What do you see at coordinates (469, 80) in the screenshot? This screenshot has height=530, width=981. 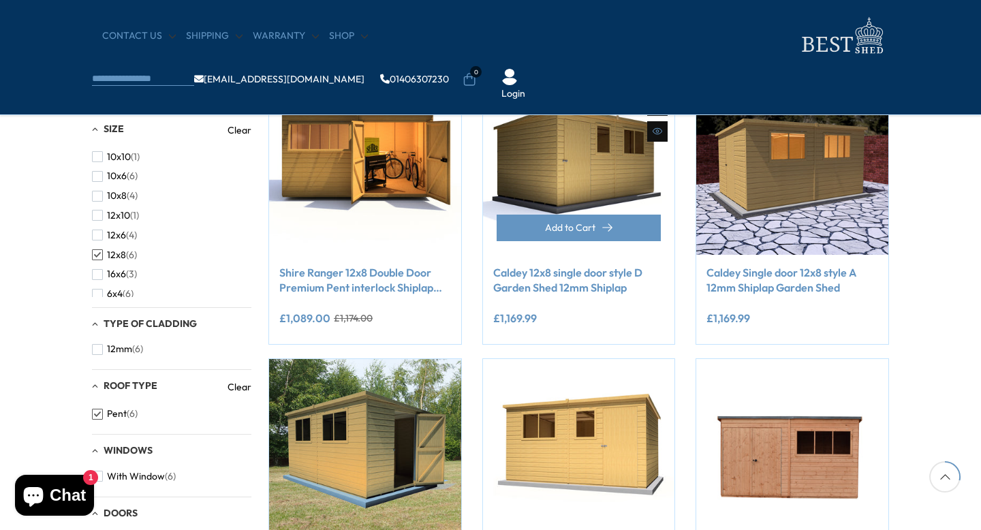 I see `a: 0` at bounding box center [469, 80].